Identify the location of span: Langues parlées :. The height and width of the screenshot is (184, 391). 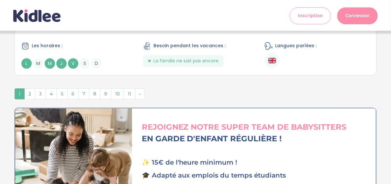
(296, 46).